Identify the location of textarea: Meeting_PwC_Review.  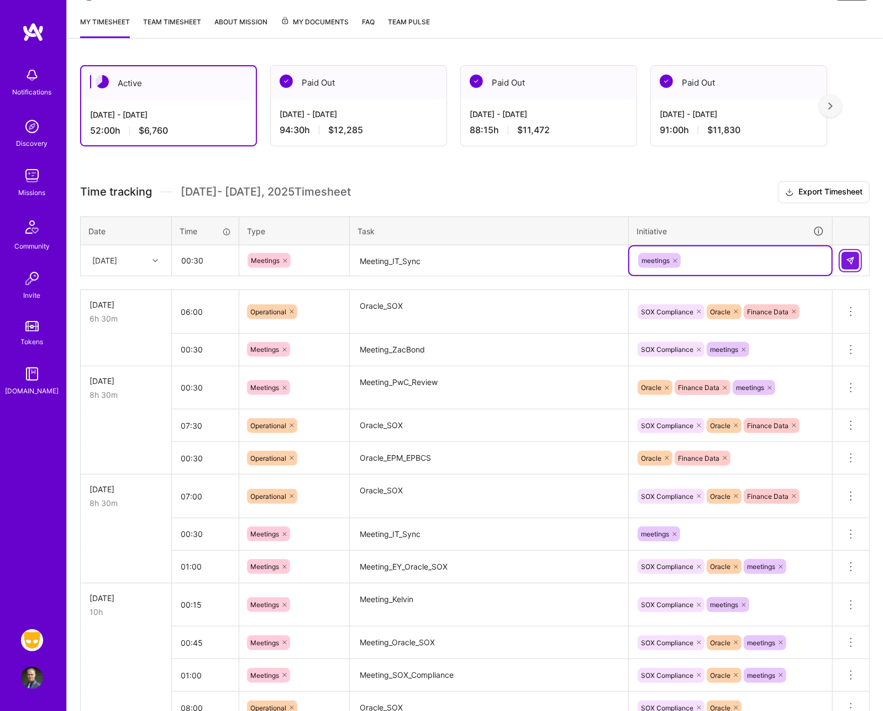
(489, 388).